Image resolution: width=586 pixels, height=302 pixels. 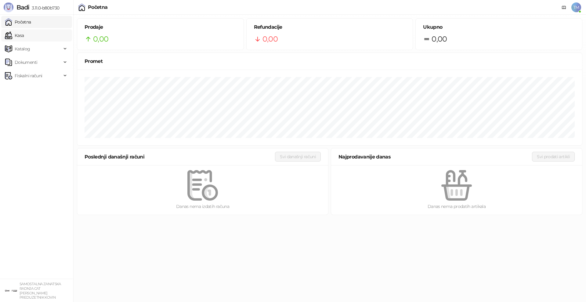 What do you see at coordinates (18, 22) in the screenshot?
I see `a: Početna` at bounding box center [18, 22].